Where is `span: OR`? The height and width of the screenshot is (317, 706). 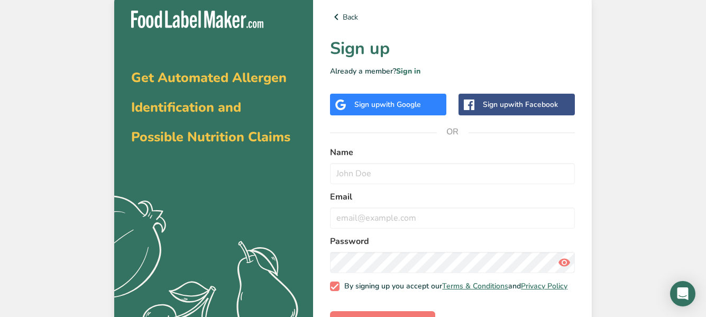 span: OR is located at coordinates (453, 132).